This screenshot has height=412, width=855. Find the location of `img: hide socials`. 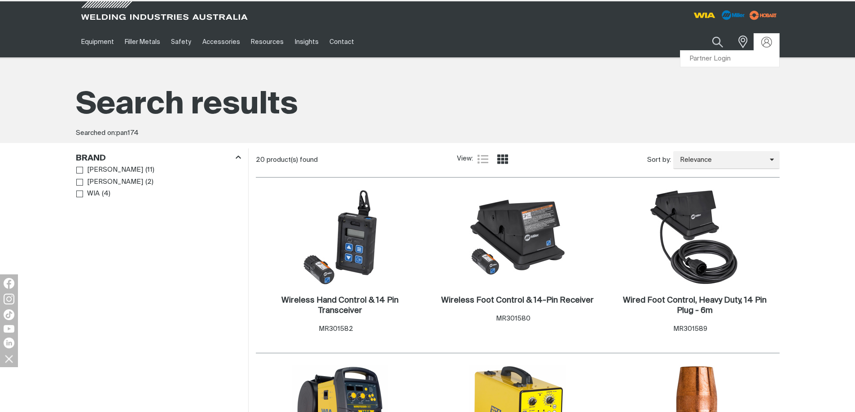

img: hide socials is located at coordinates (9, 359).